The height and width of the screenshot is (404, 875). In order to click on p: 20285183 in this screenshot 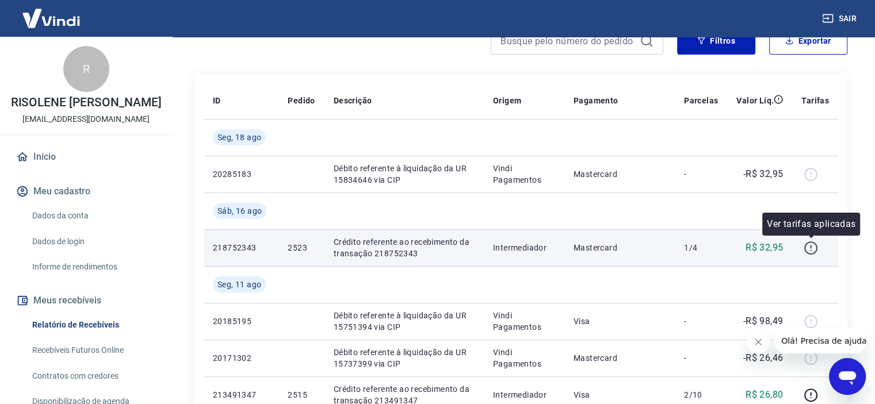, I will do `click(241, 174)`.